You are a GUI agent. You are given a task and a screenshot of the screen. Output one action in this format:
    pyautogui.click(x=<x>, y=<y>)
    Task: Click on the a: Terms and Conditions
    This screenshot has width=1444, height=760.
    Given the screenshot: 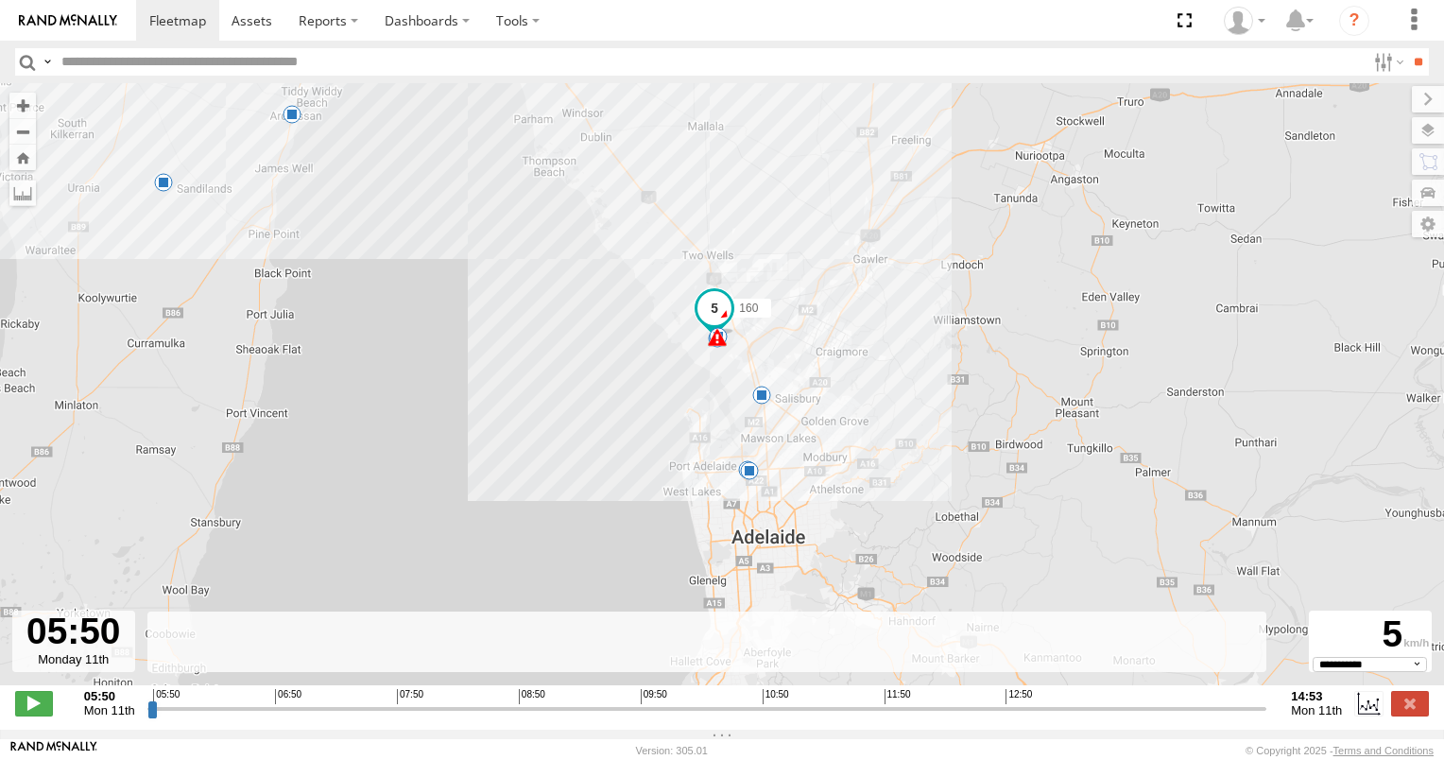 What is the action you would take?
    pyautogui.click(x=1384, y=751)
    